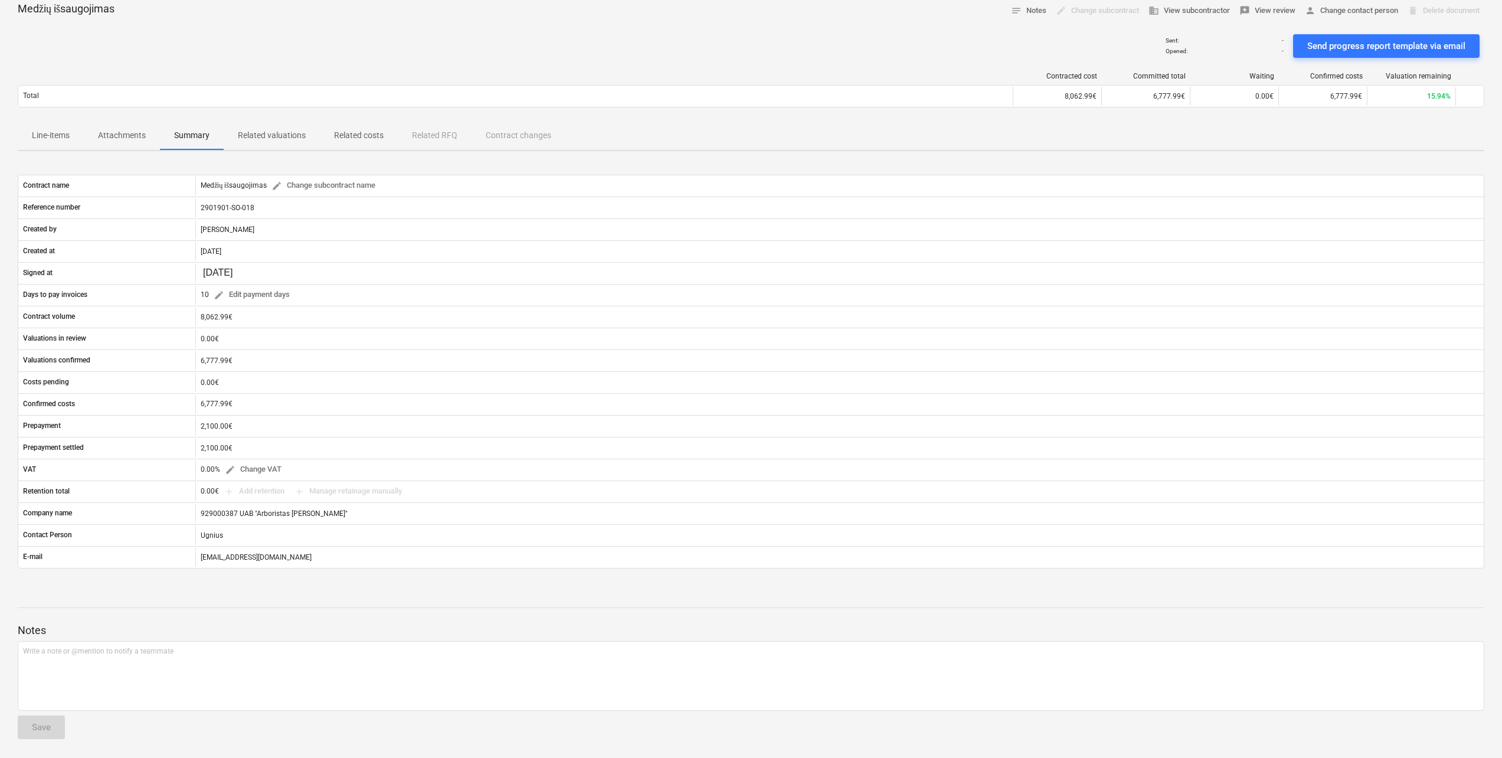 Image resolution: width=1502 pixels, height=758 pixels. I want to click on span: person, so click(1310, 11).